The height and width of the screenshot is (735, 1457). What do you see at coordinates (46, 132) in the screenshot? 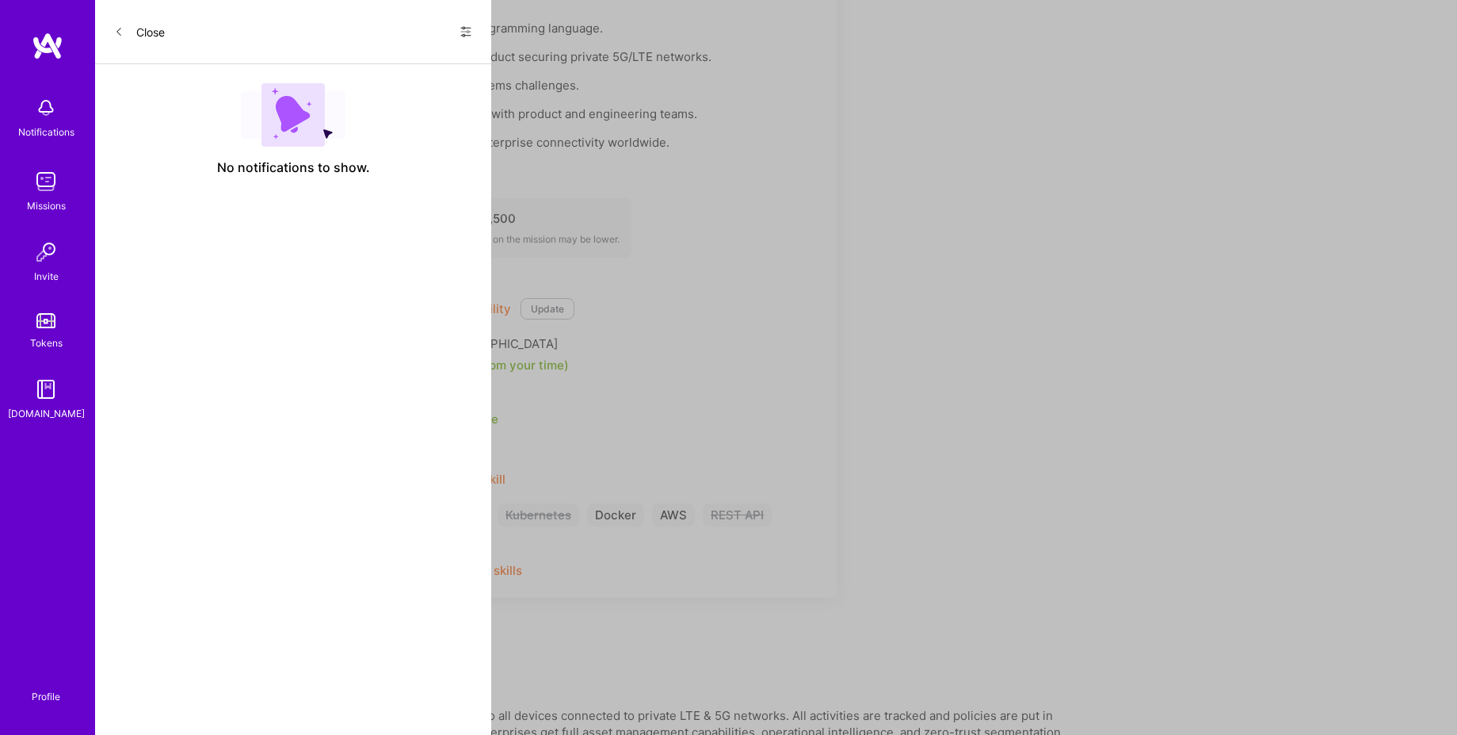
I see `div: Notifications` at bounding box center [46, 132].